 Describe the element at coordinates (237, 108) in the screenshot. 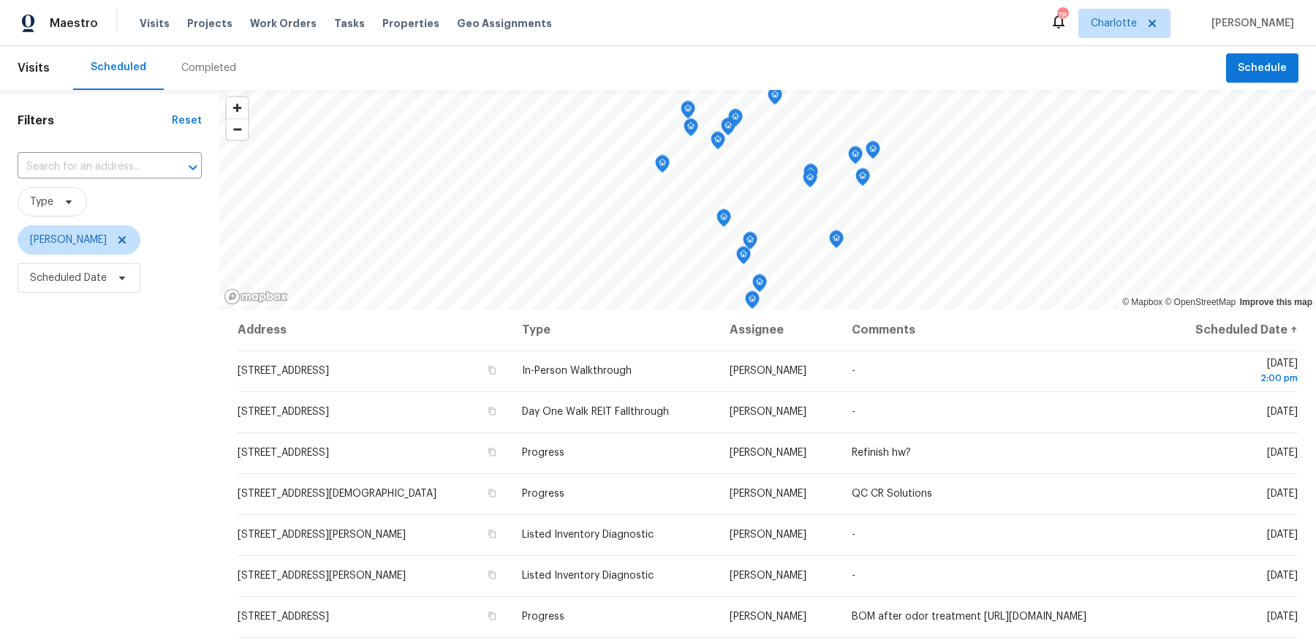

I see `button: Zoom in` at that location.